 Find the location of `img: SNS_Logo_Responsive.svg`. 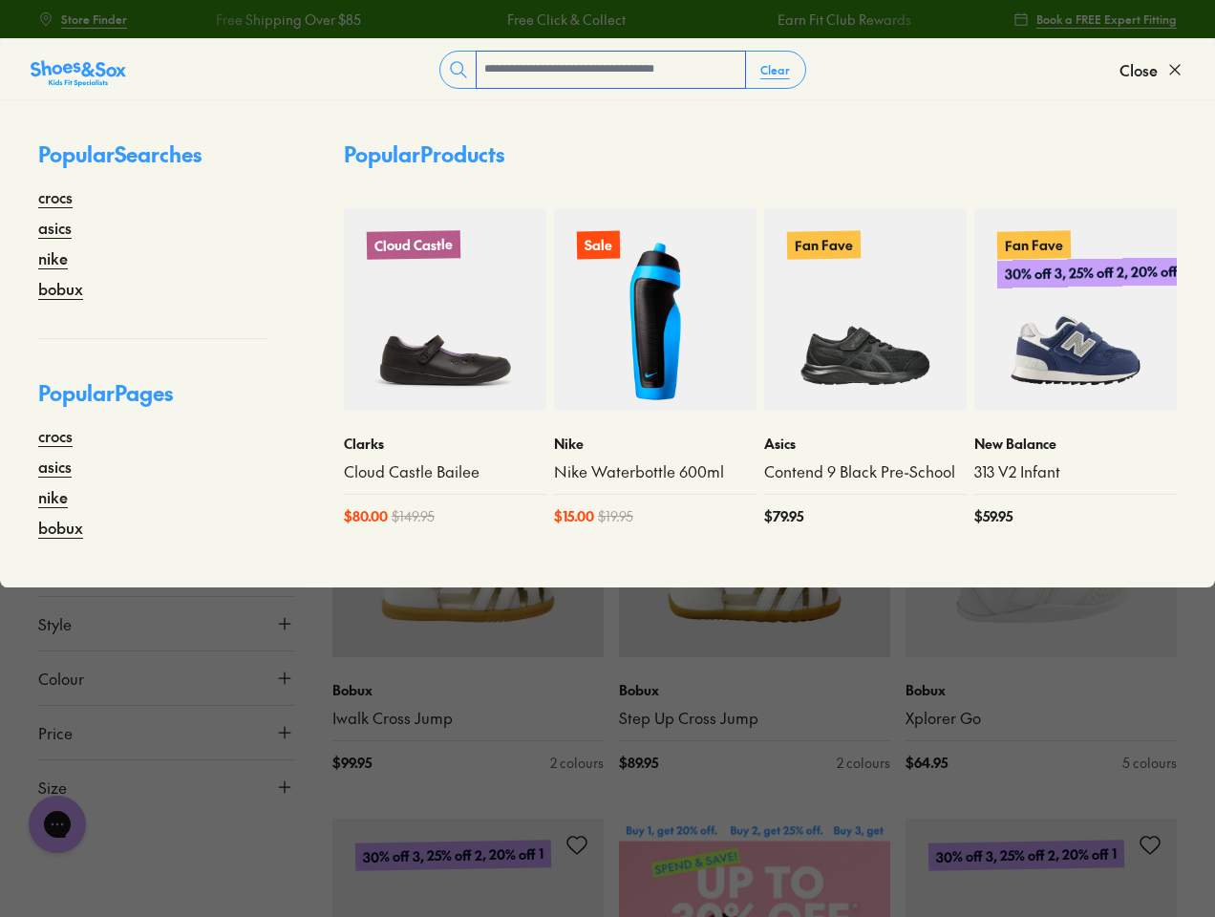

img: SNS_Logo_Responsive.svg is located at coordinates (78, 74).